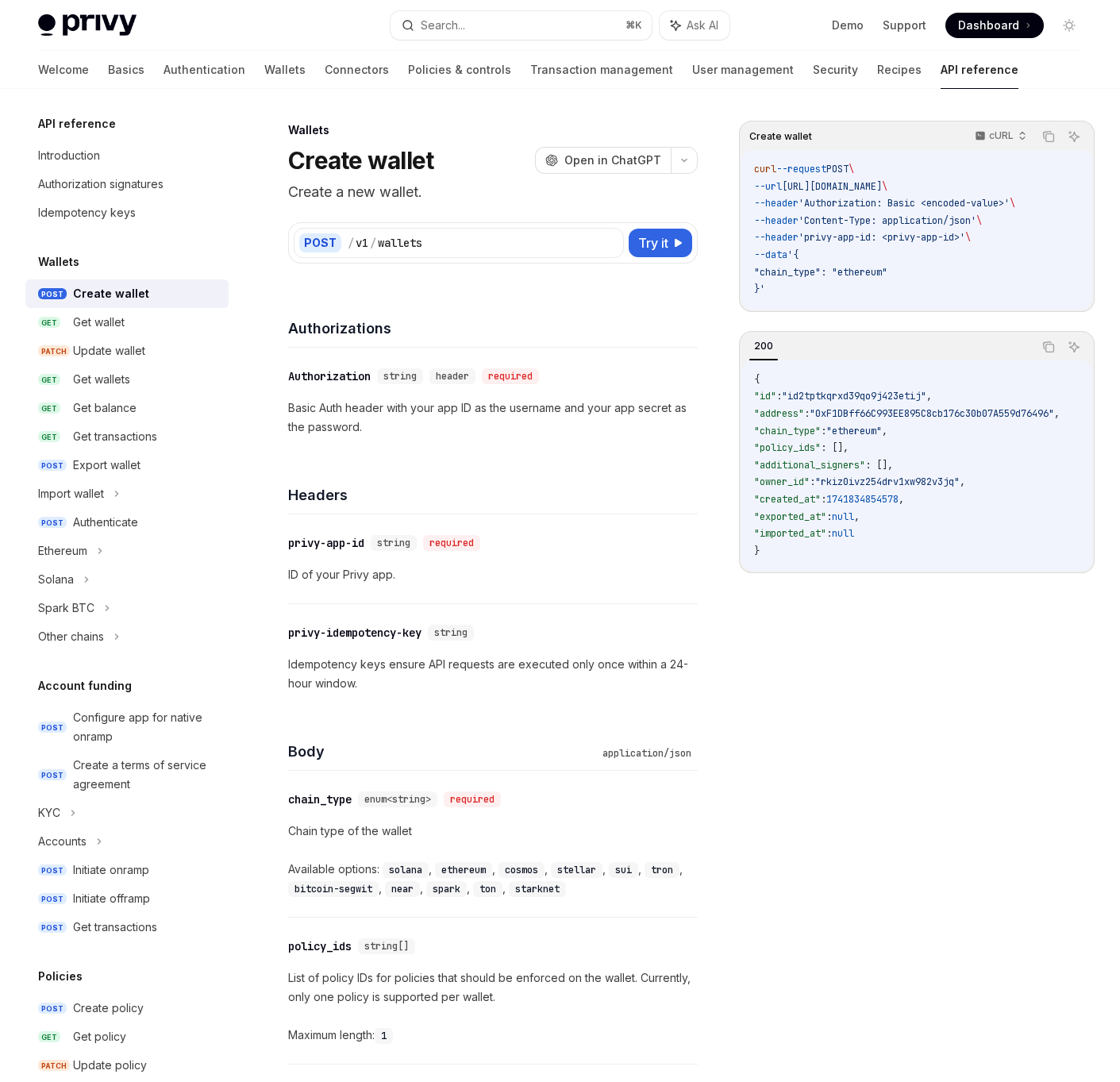 The width and height of the screenshot is (1120, 1082). What do you see at coordinates (888, 482) in the screenshot?
I see `span: "rkiz0ivz254drv1xw982v3jq"` at bounding box center [888, 482].